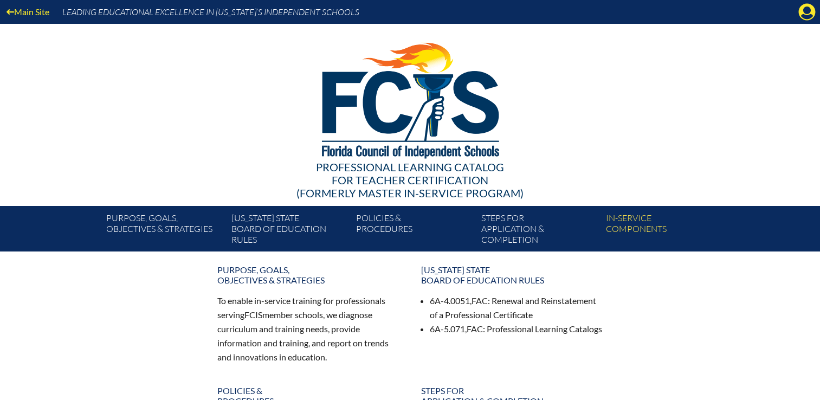  What do you see at coordinates (517, 329) in the screenshot?
I see `li: 6A-5.071, : Professional Learning Catalogs` at bounding box center [517, 329].